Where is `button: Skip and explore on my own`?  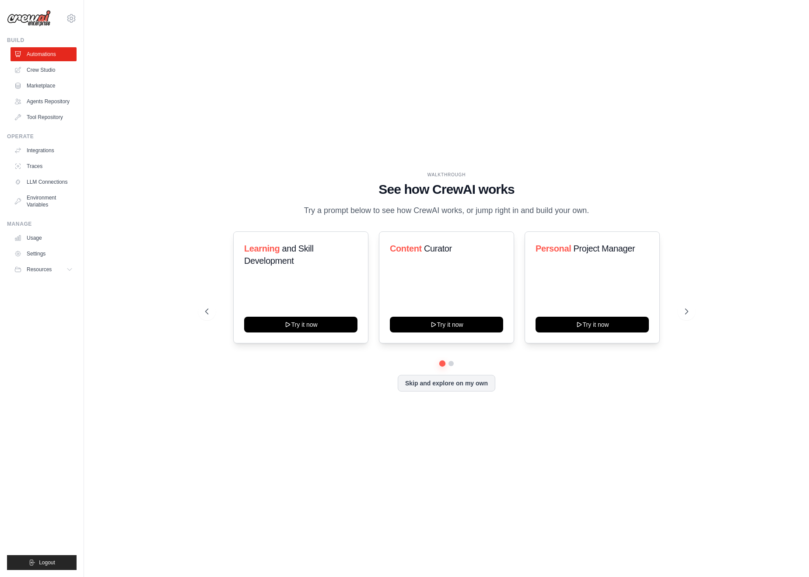 button: Skip and explore on my own is located at coordinates (446, 383).